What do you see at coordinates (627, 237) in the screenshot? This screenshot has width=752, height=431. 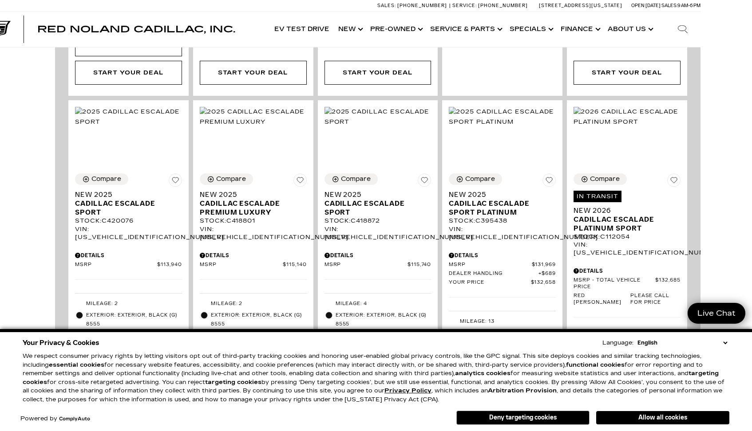 I see `div: Stock : C112054` at bounding box center [627, 237].